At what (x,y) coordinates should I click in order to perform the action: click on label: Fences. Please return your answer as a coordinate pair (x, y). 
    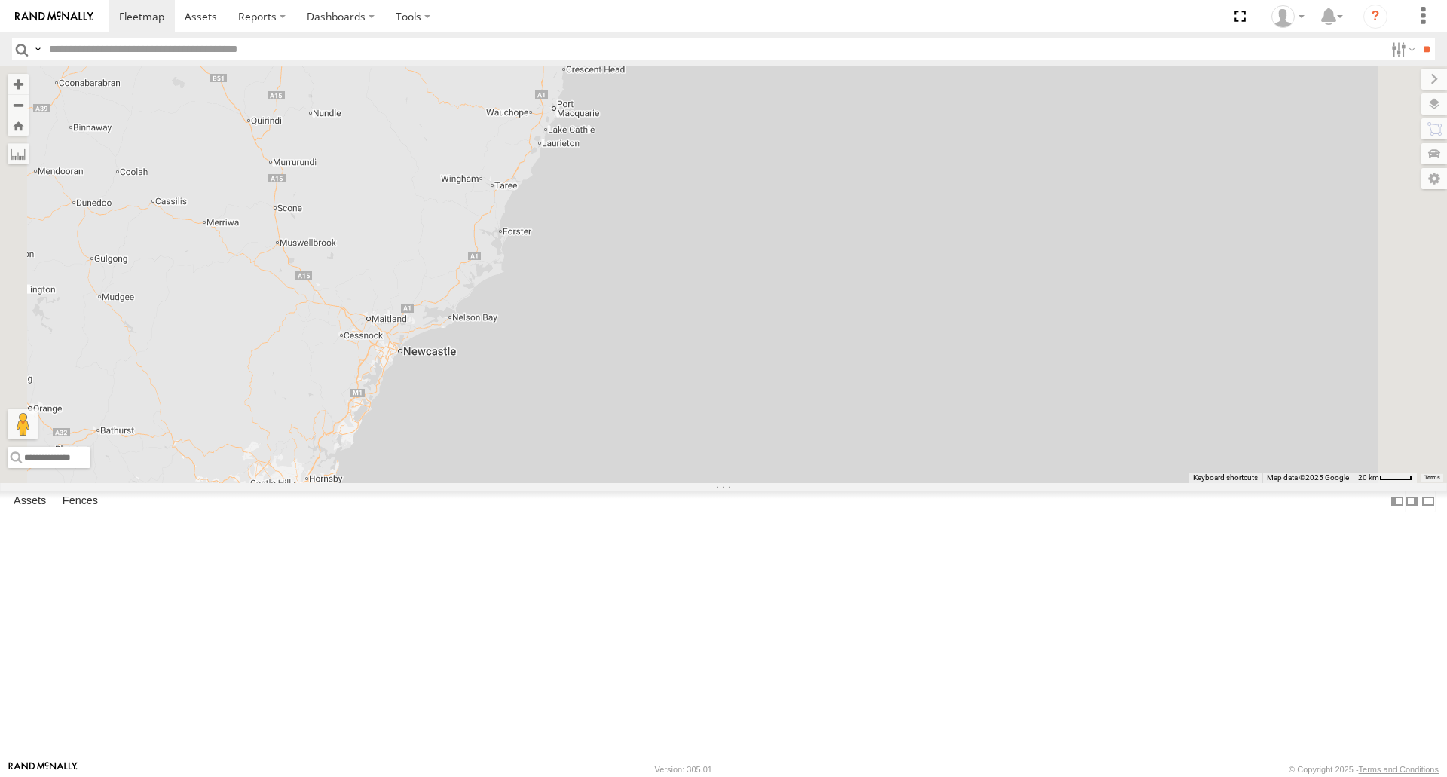
    Looking at the image, I should click on (80, 502).